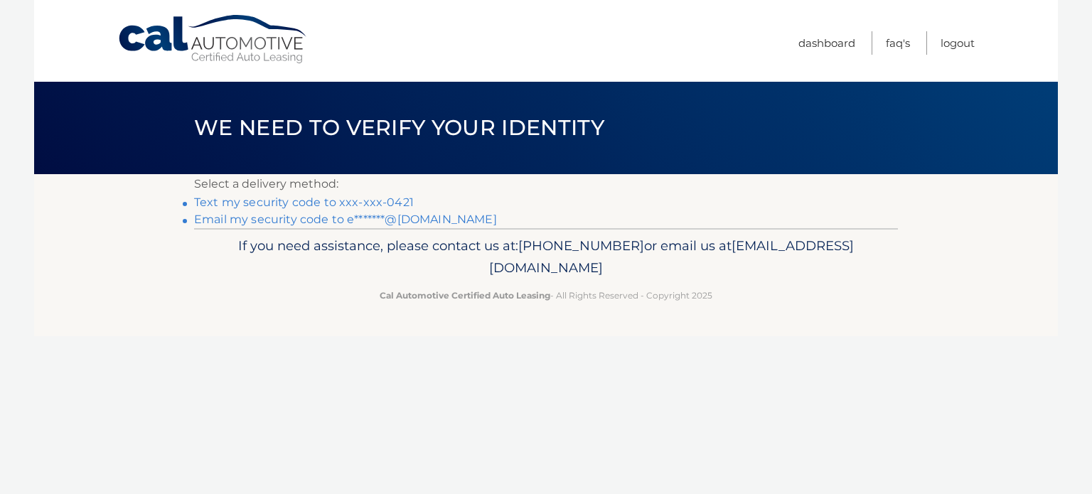 This screenshot has width=1092, height=494. Describe the element at coordinates (546, 257) in the screenshot. I see `p: If you need assistance, please contact us at: or email us at` at that location.